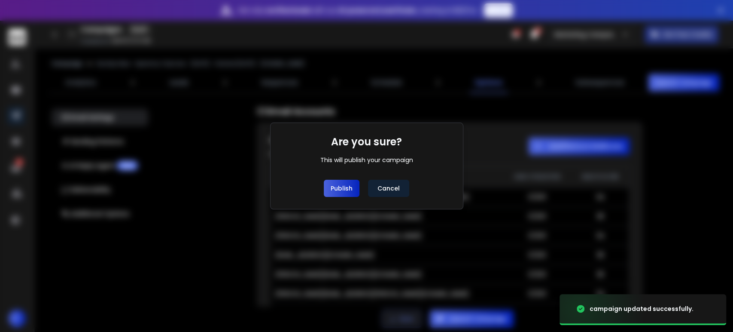 This screenshot has width=733, height=332. Describe the element at coordinates (366, 142) in the screenshot. I see `h1: Are you sure?` at that location.